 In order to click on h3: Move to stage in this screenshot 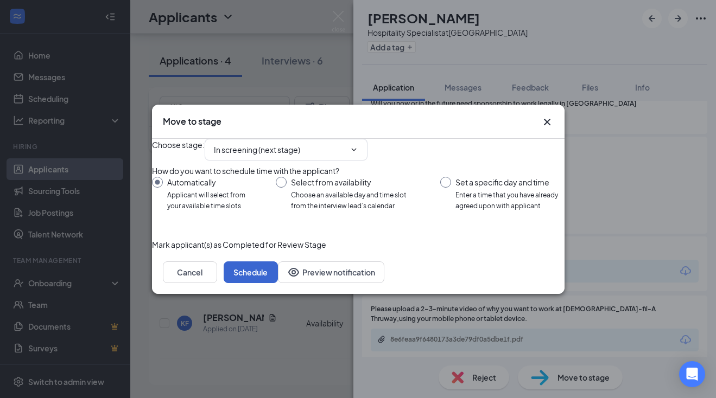, I will do `click(192, 122)`.